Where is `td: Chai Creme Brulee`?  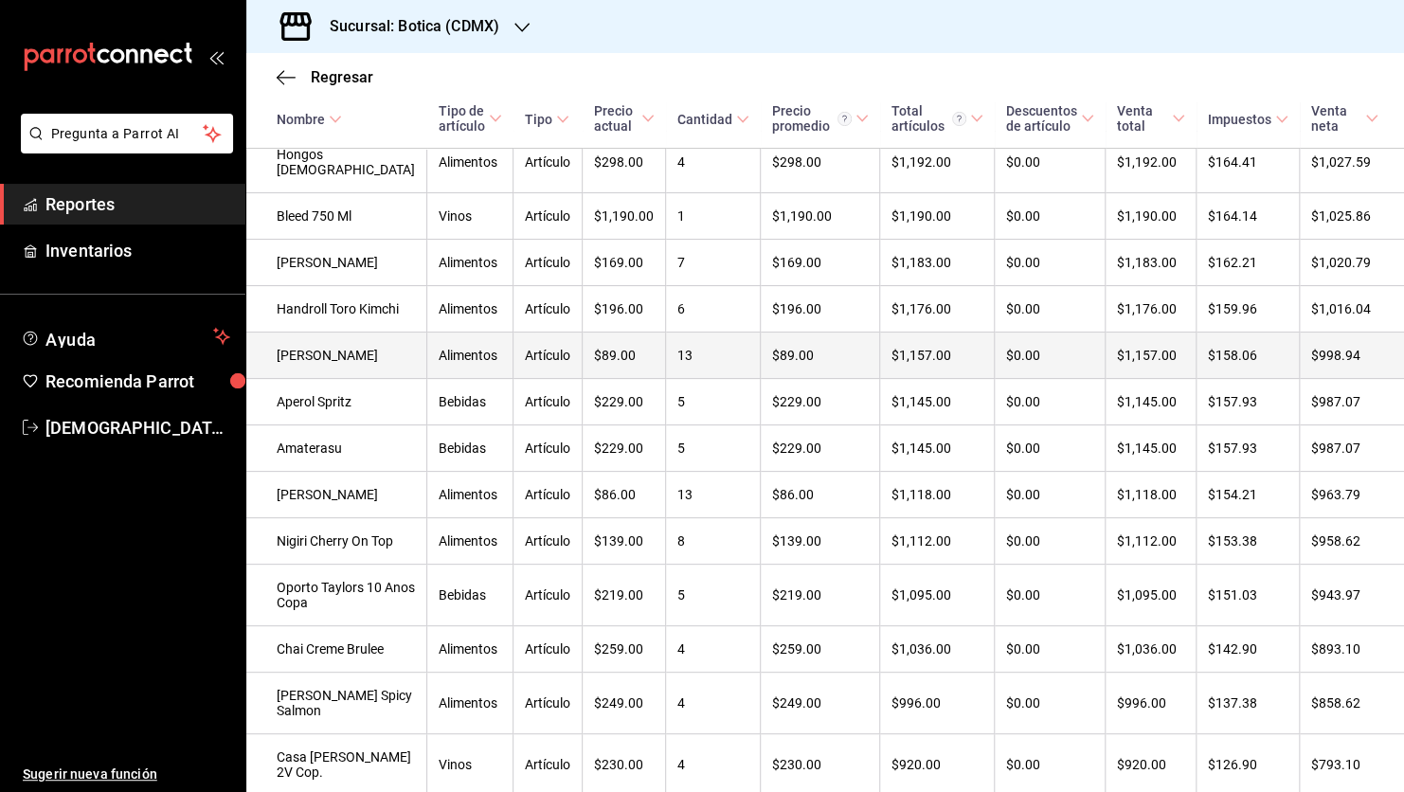 td: Chai Creme Brulee is located at coordinates (336, 649).